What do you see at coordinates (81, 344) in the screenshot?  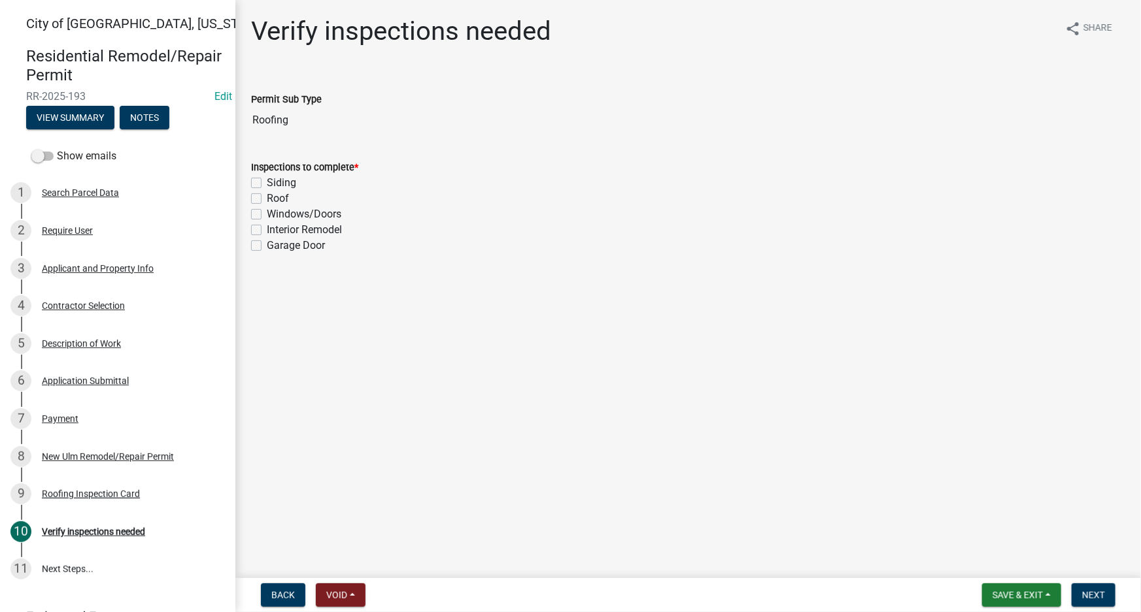 I see `div: Description of Work` at bounding box center [81, 344].